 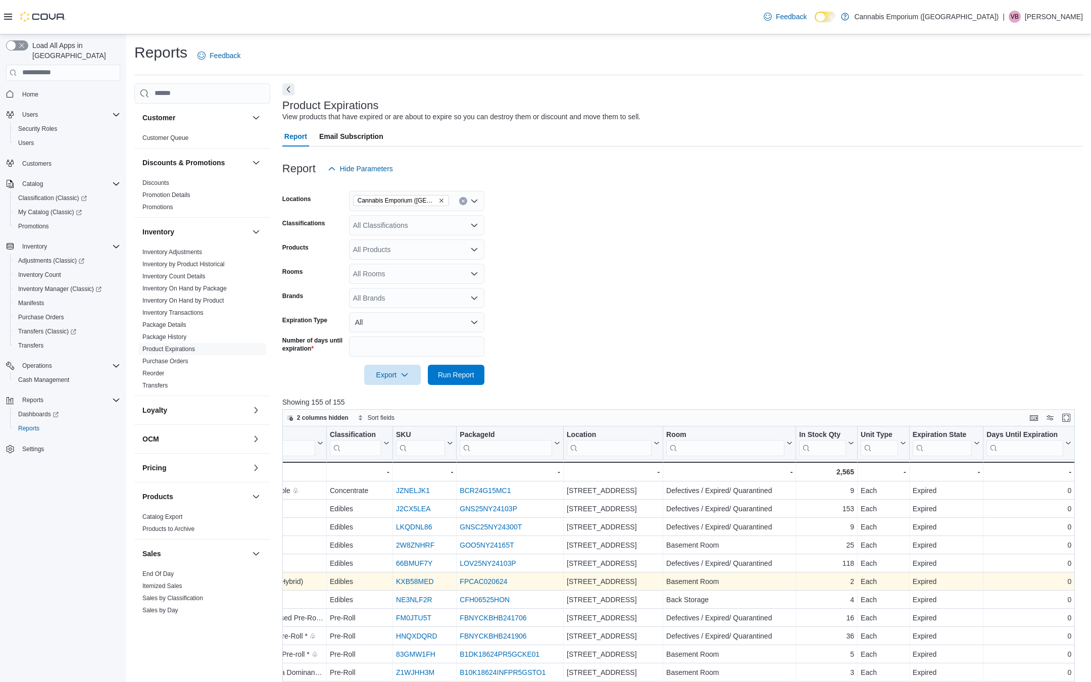 I want to click on a: GNSC25NY24300T, so click(x=490, y=527).